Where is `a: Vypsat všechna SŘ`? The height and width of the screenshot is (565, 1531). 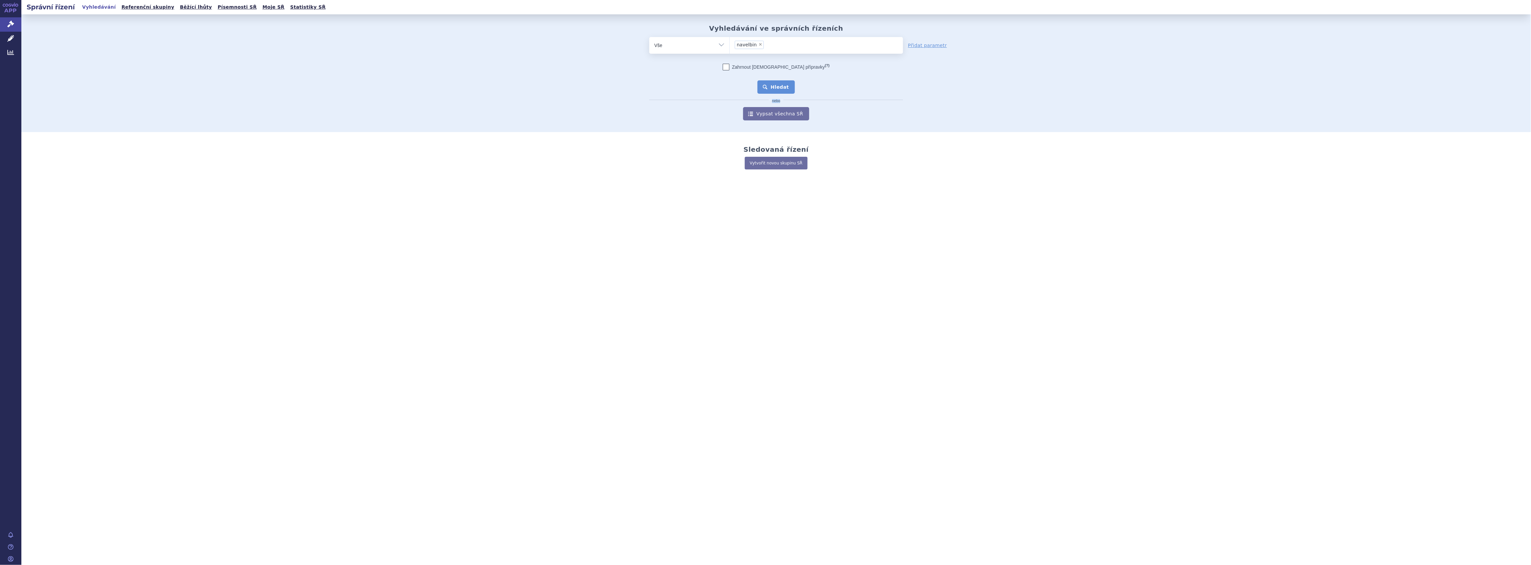 a: Vypsat všechna SŘ is located at coordinates (776, 114).